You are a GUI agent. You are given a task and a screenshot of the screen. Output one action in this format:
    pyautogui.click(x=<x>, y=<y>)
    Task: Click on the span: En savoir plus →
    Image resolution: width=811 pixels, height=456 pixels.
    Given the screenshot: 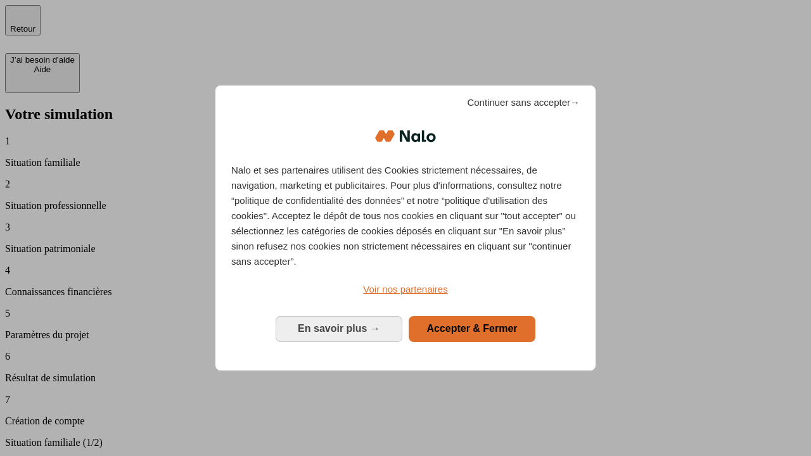 What is the action you would take?
    pyautogui.click(x=339, y=328)
    